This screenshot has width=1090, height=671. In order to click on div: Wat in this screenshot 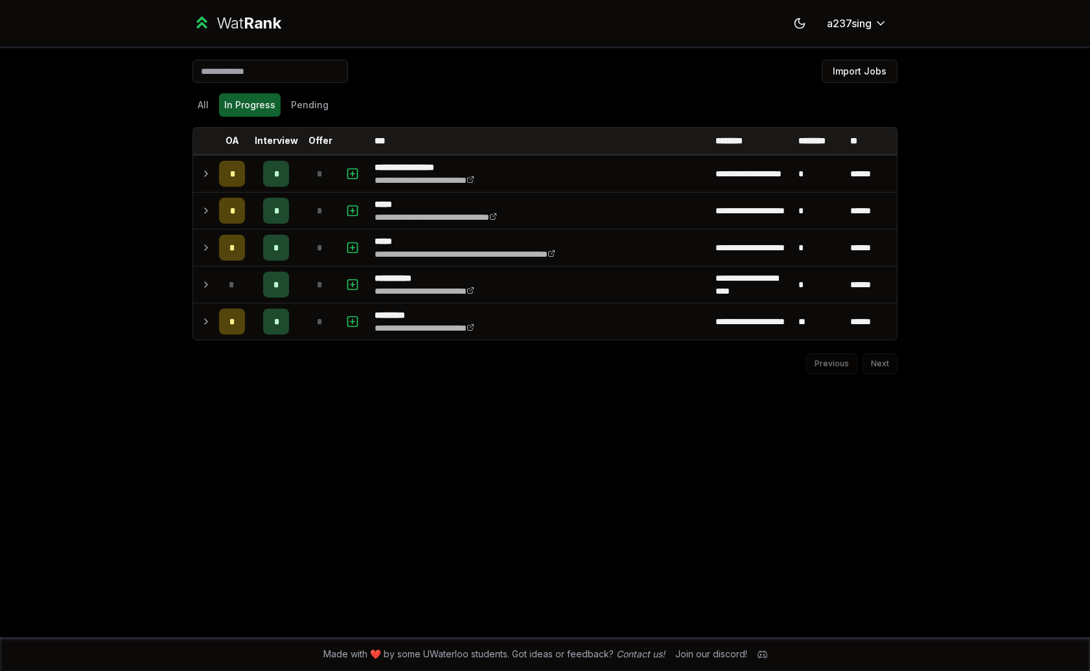, I will do `click(249, 23)`.